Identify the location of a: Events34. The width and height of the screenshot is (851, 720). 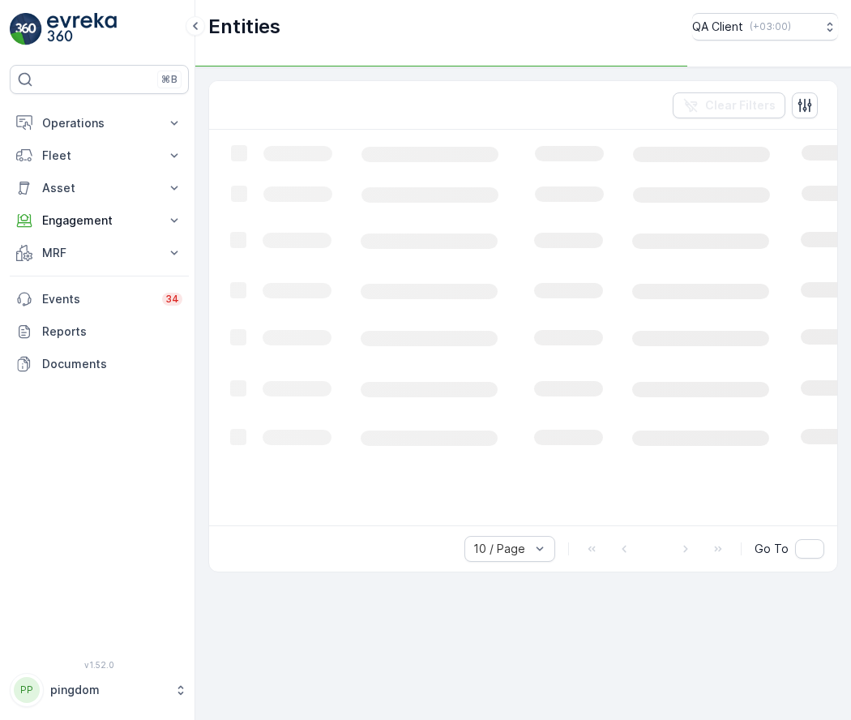
(99, 299).